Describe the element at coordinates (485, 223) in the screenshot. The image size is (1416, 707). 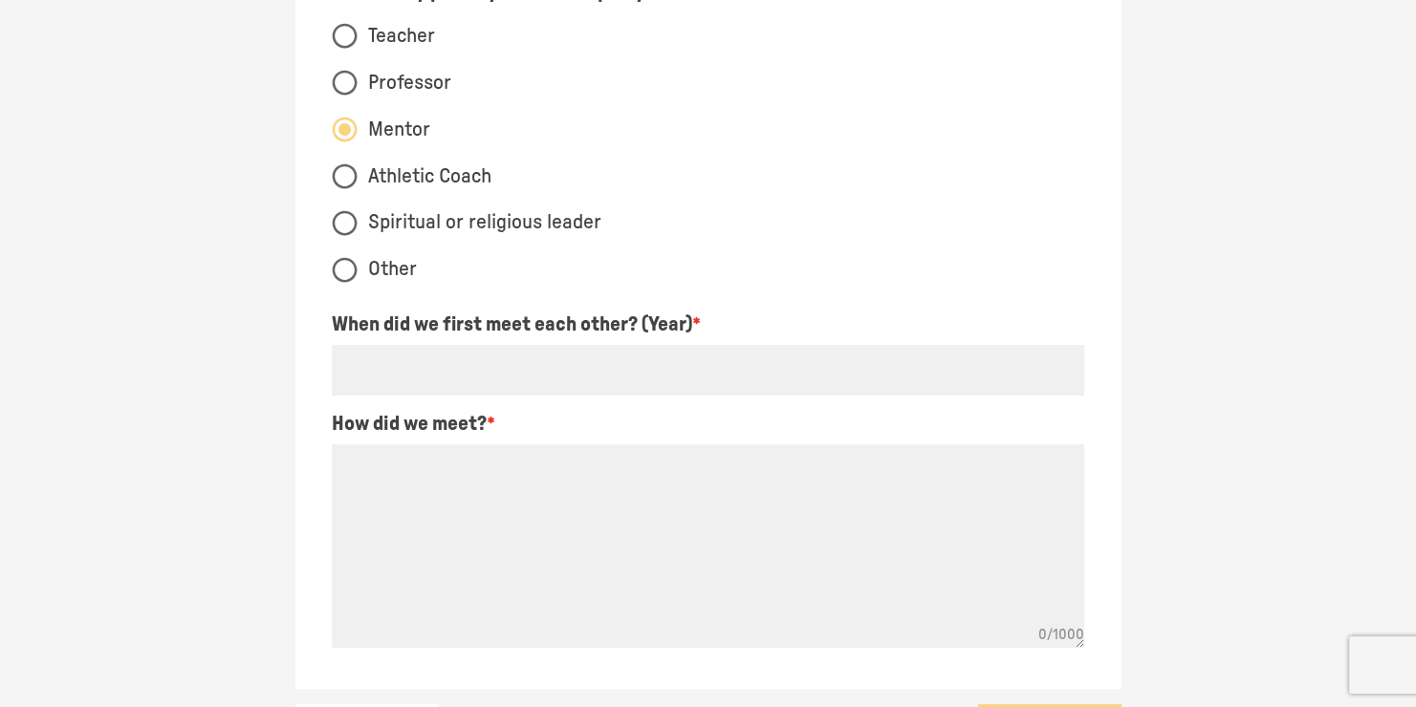
I see `span: Spiritual or religious leader` at that location.